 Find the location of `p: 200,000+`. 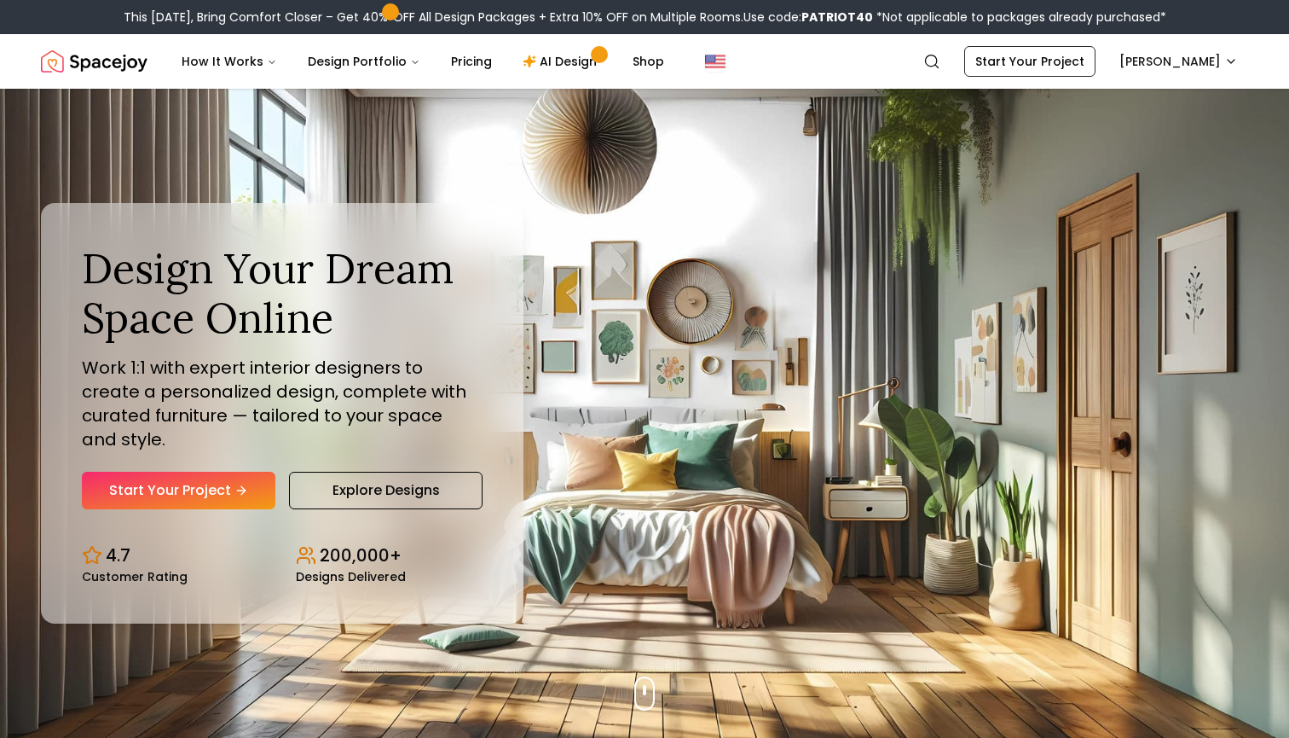

p: 200,000+ is located at coordinates (361, 555).